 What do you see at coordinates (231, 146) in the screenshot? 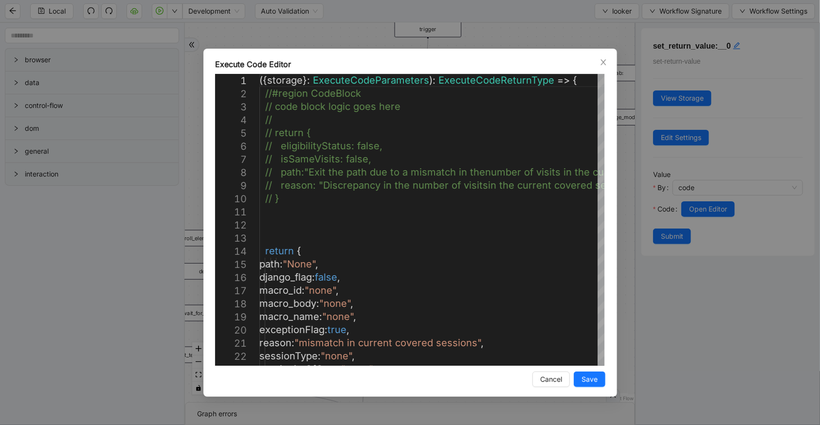
I see `div: 6` at bounding box center [231, 146].